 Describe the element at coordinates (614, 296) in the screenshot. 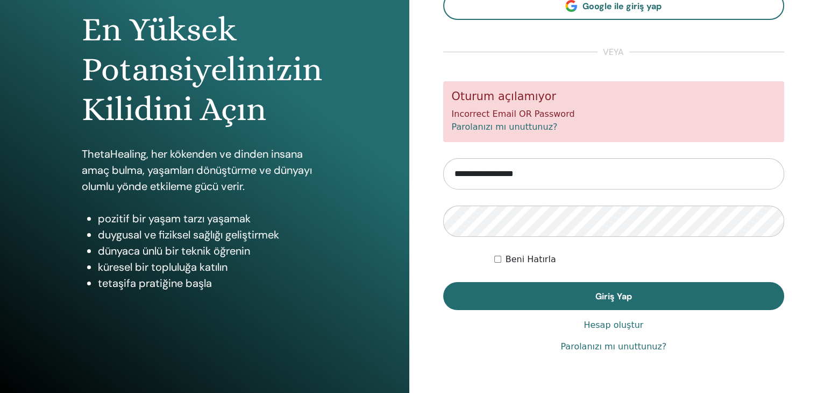

I see `span: Giriş Yap` at that location.